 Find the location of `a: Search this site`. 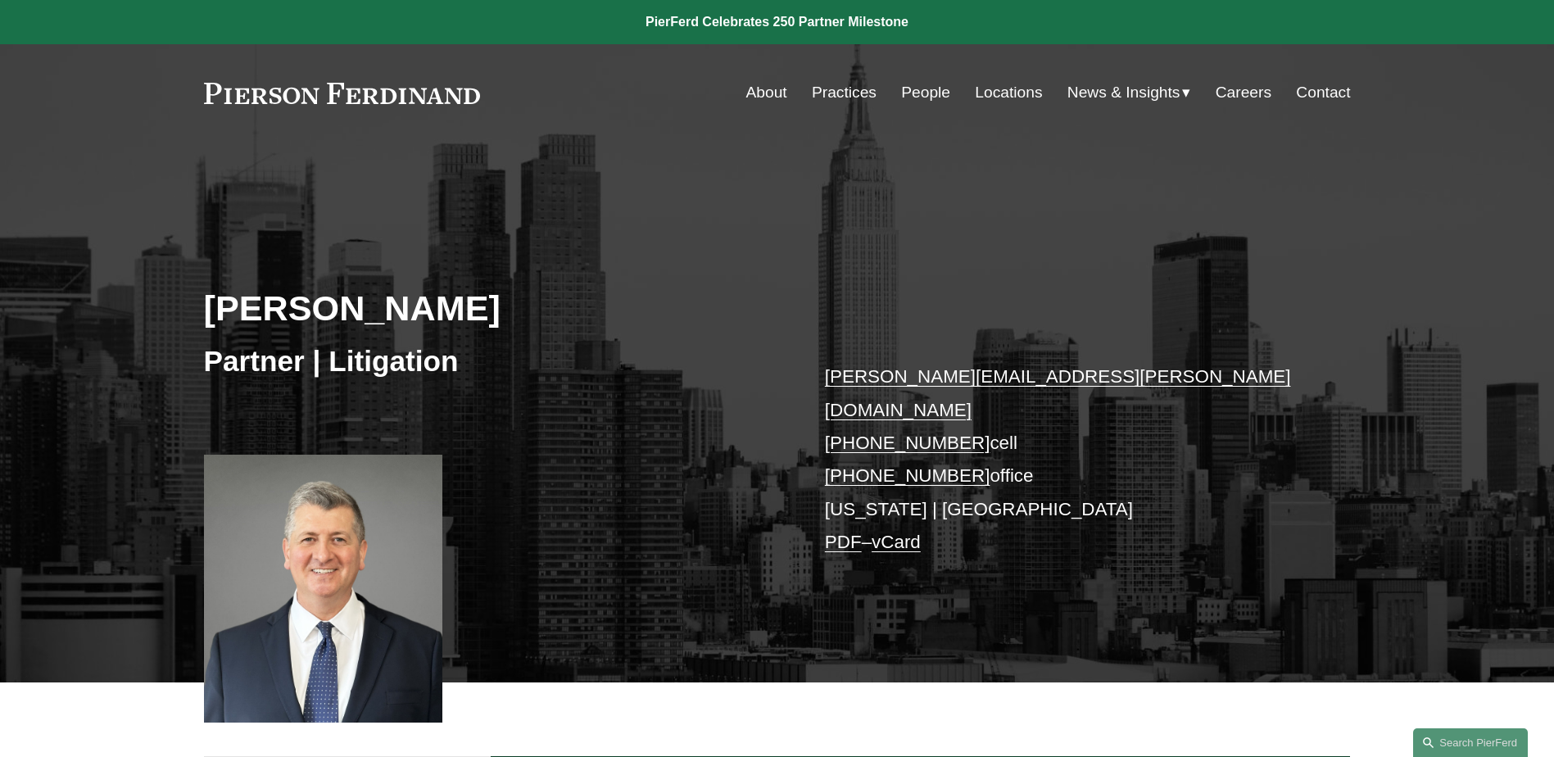

a: Search this site is located at coordinates (1471, 742).